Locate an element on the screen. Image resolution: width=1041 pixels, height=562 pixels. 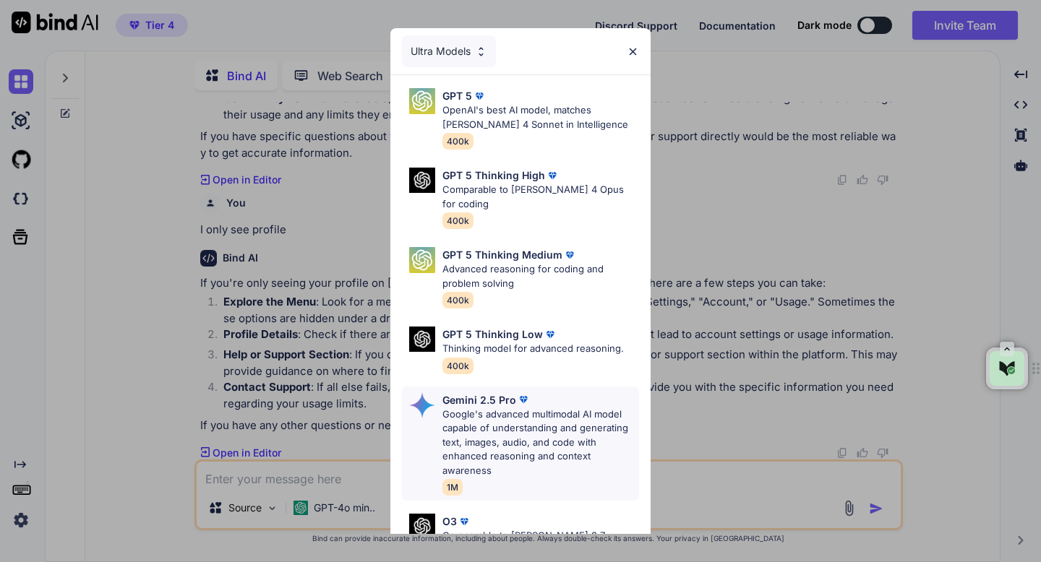
span: 1M is located at coordinates (453, 487).